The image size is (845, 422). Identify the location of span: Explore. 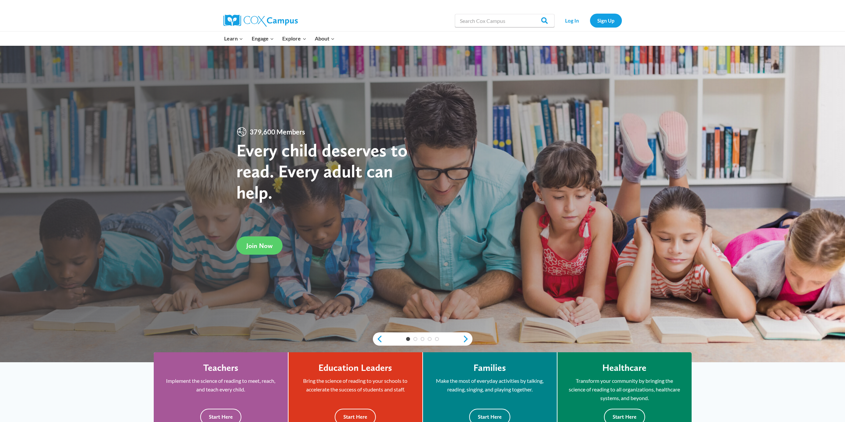
(294, 39).